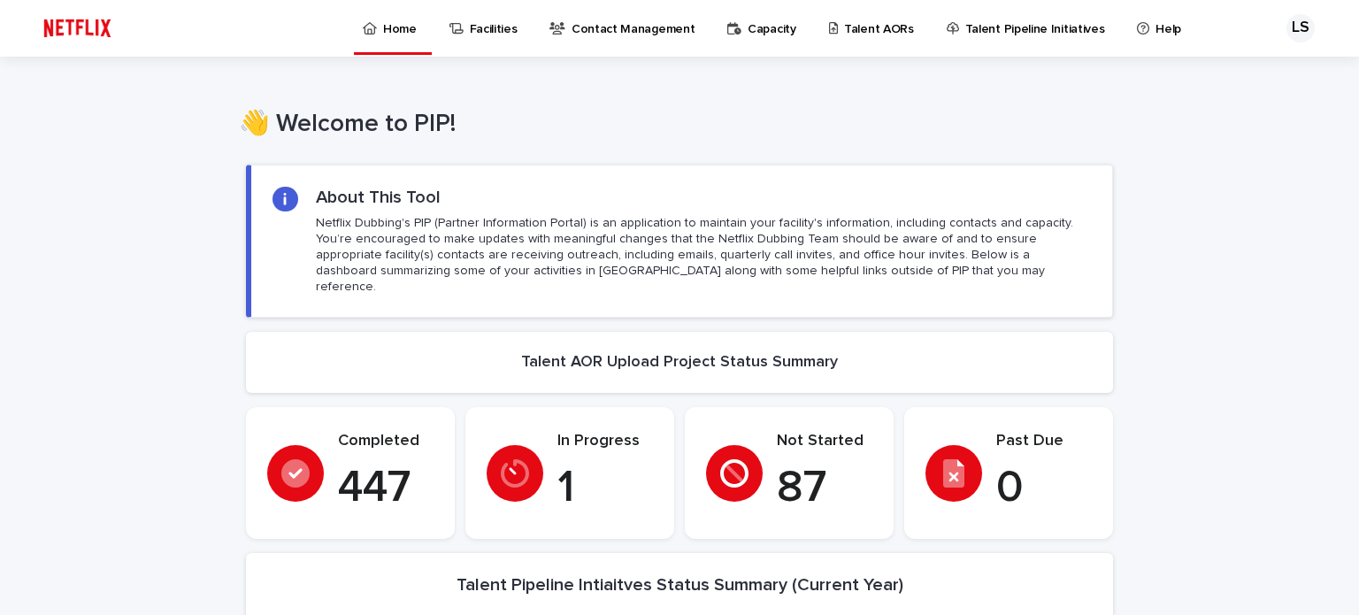 Image resolution: width=1359 pixels, height=615 pixels. Describe the element at coordinates (77, 28) in the screenshot. I see `img: ifQbXi3ZQGMSEF7WDB7W` at that location.